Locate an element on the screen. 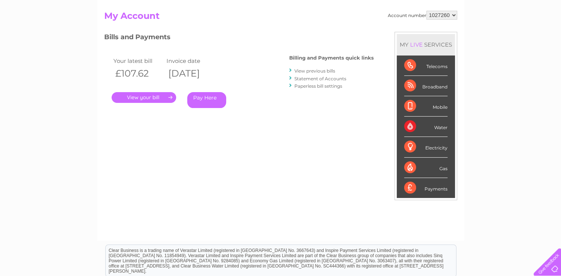 This screenshot has width=561, height=276. div: Electricity is located at coordinates (425, 147).